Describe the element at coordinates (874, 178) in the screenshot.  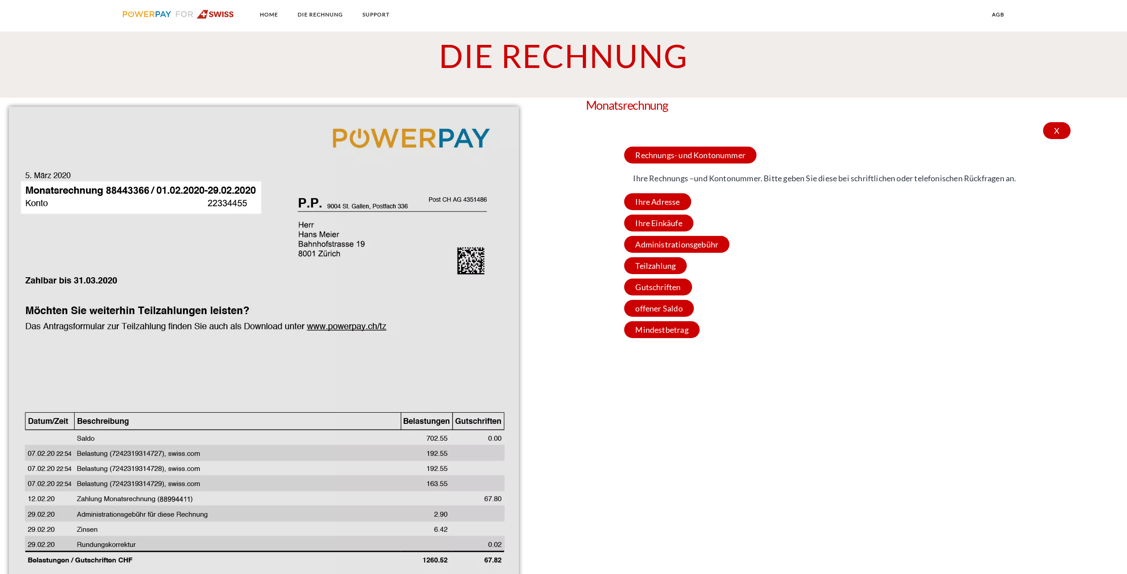
I see `span: Ihre Rechnungs –und Kontonummer. Bitte geben Sie diese bei schriftlichen oder telefonischen Rückf...` at that location.